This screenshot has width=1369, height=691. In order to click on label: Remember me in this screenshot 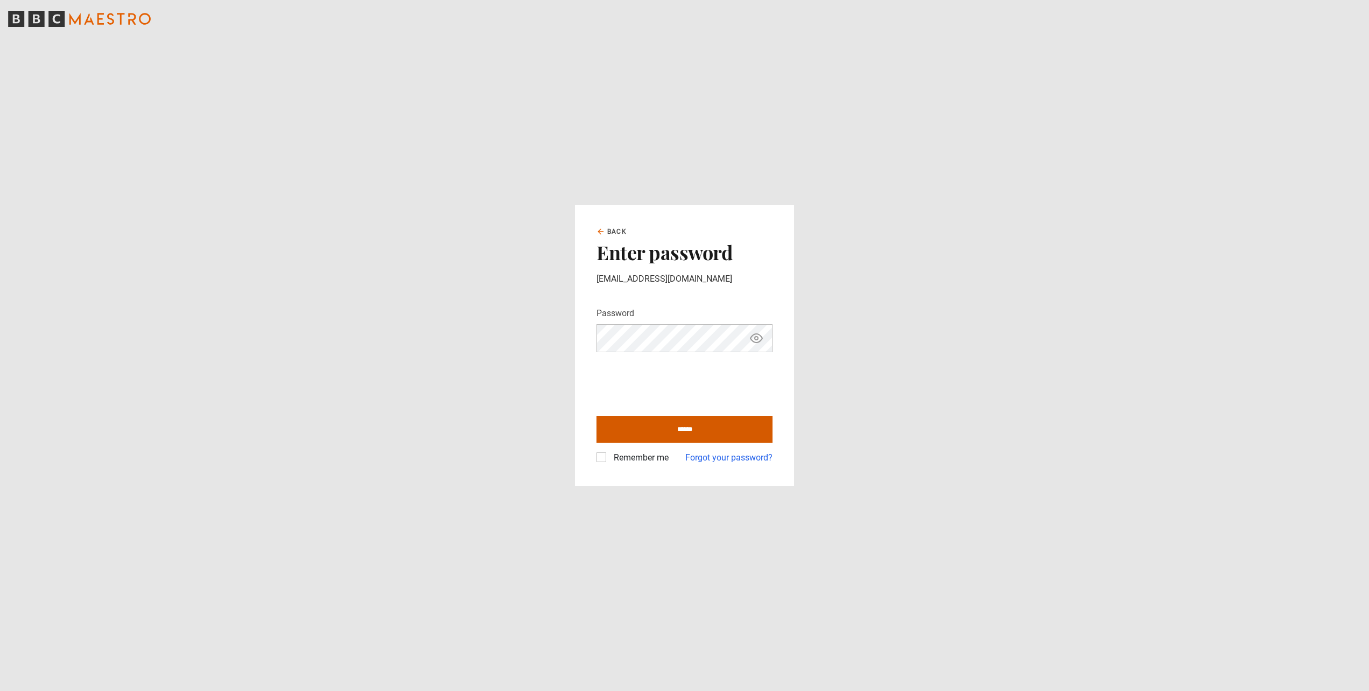, I will do `click(639, 457)`.